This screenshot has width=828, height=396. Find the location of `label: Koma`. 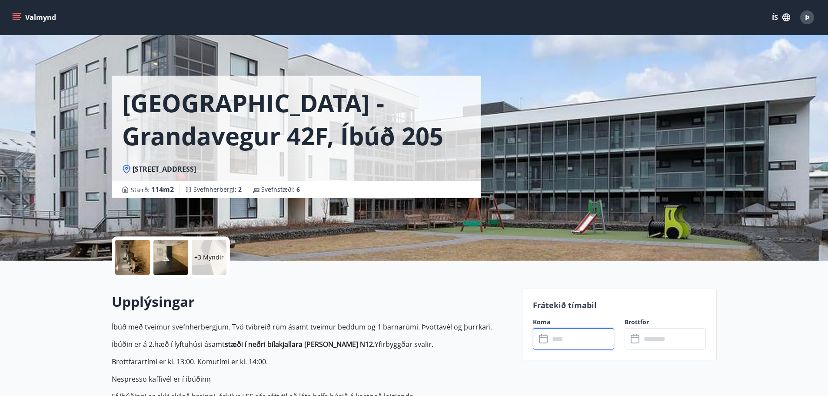

label: Koma is located at coordinates (573, 322).